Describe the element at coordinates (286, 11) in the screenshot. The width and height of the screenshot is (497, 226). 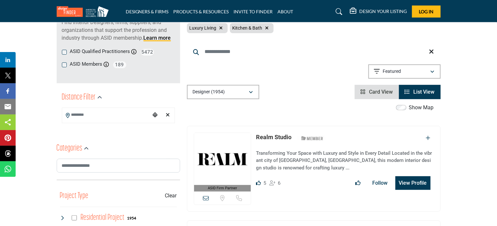
I see `a: ABOUT` at that location.